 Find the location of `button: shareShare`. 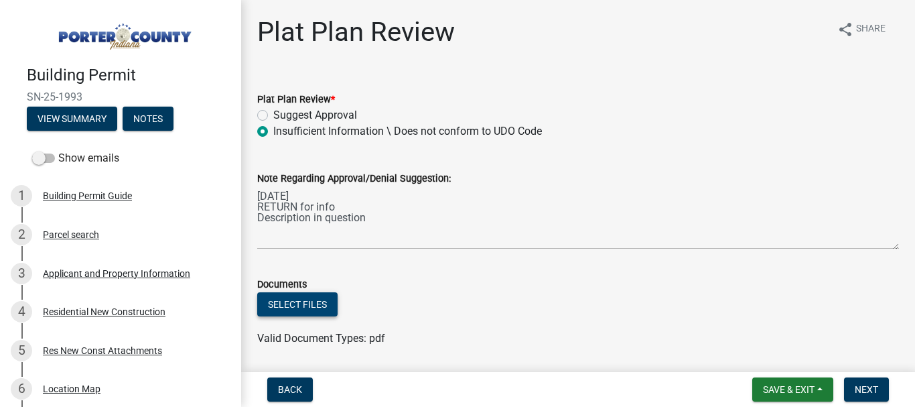

button: shareShare is located at coordinates (861, 29).